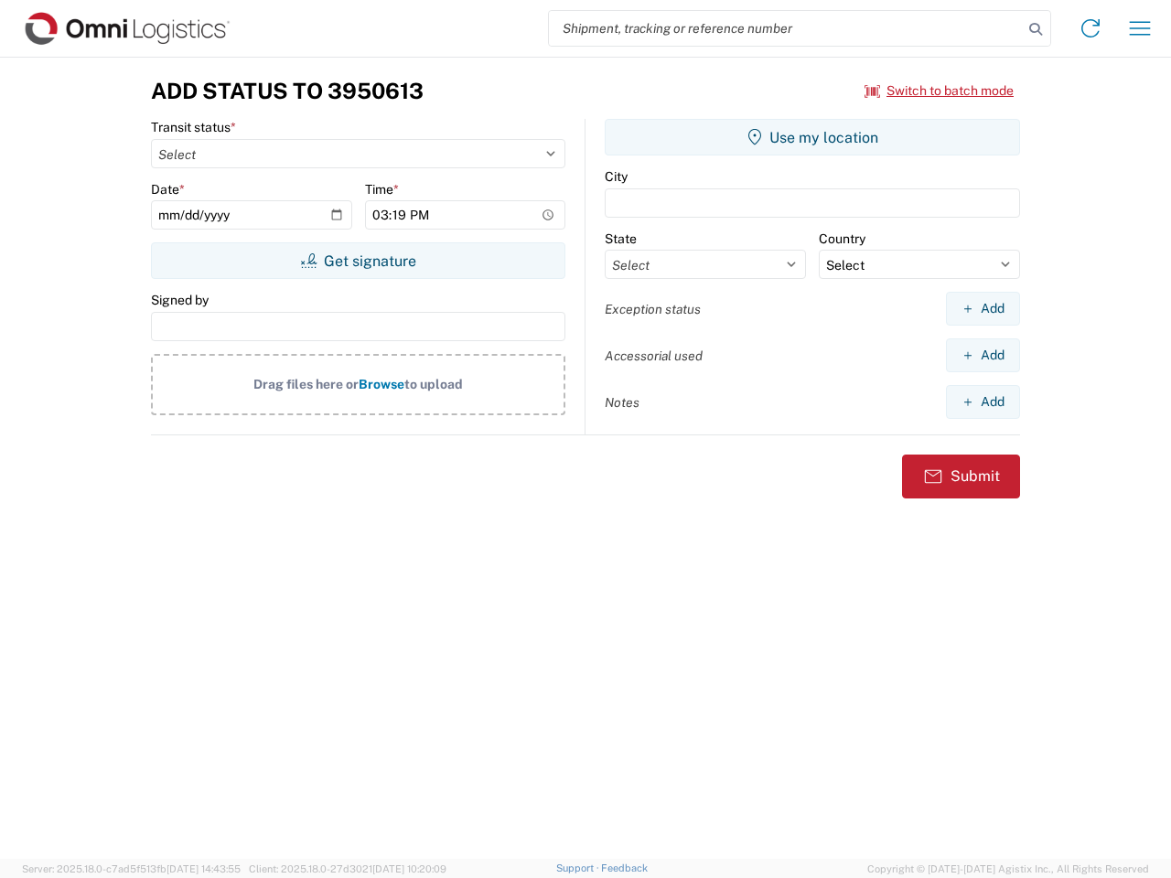 The width and height of the screenshot is (1171, 878). Describe the element at coordinates (167, 189) in the screenshot. I see `label: Date` at that location.